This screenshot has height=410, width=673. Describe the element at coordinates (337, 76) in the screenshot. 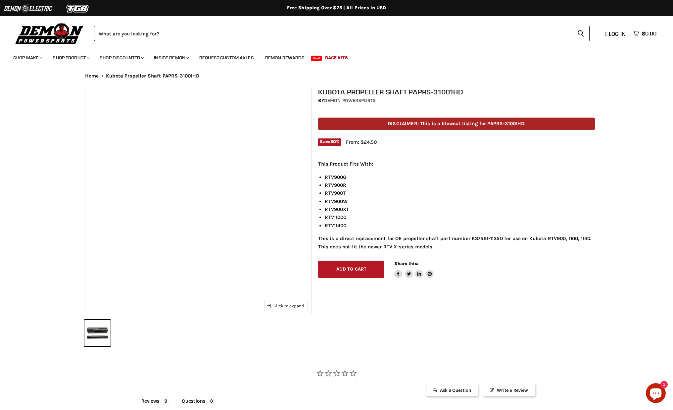

I see `nav: Breadcrumbs` at that location.